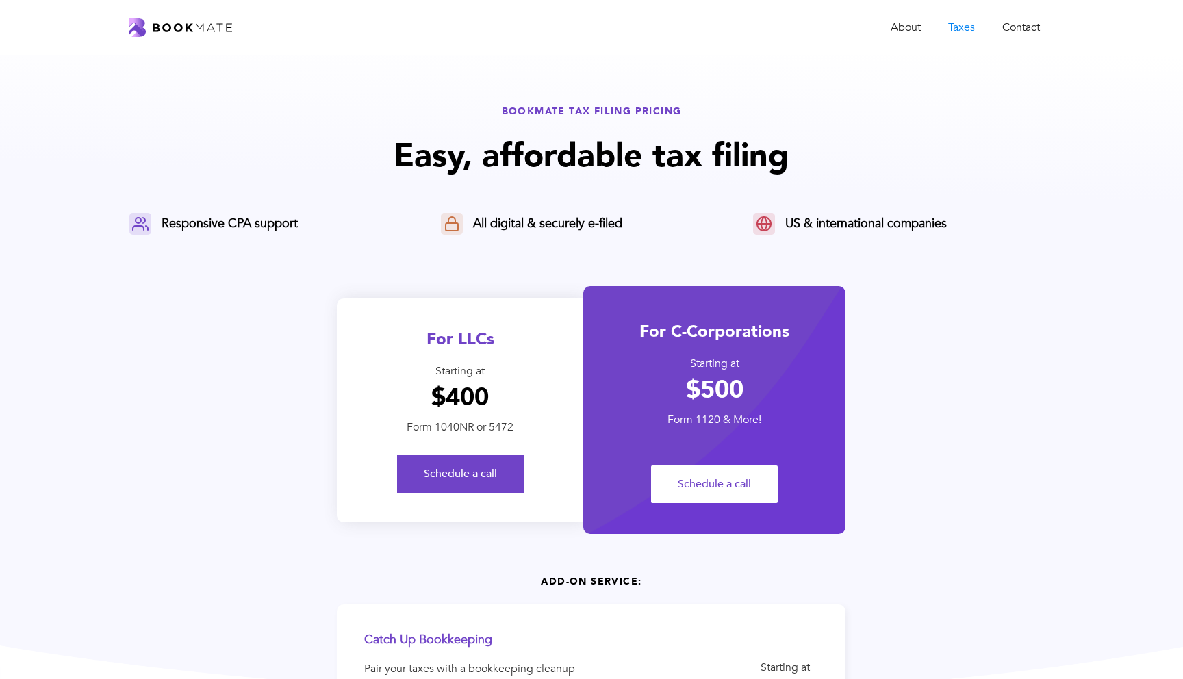 The height and width of the screenshot is (679, 1183). What do you see at coordinates (714, 390) in the screenshot?
I see `h1: $500` at bounding box center [714, 390].